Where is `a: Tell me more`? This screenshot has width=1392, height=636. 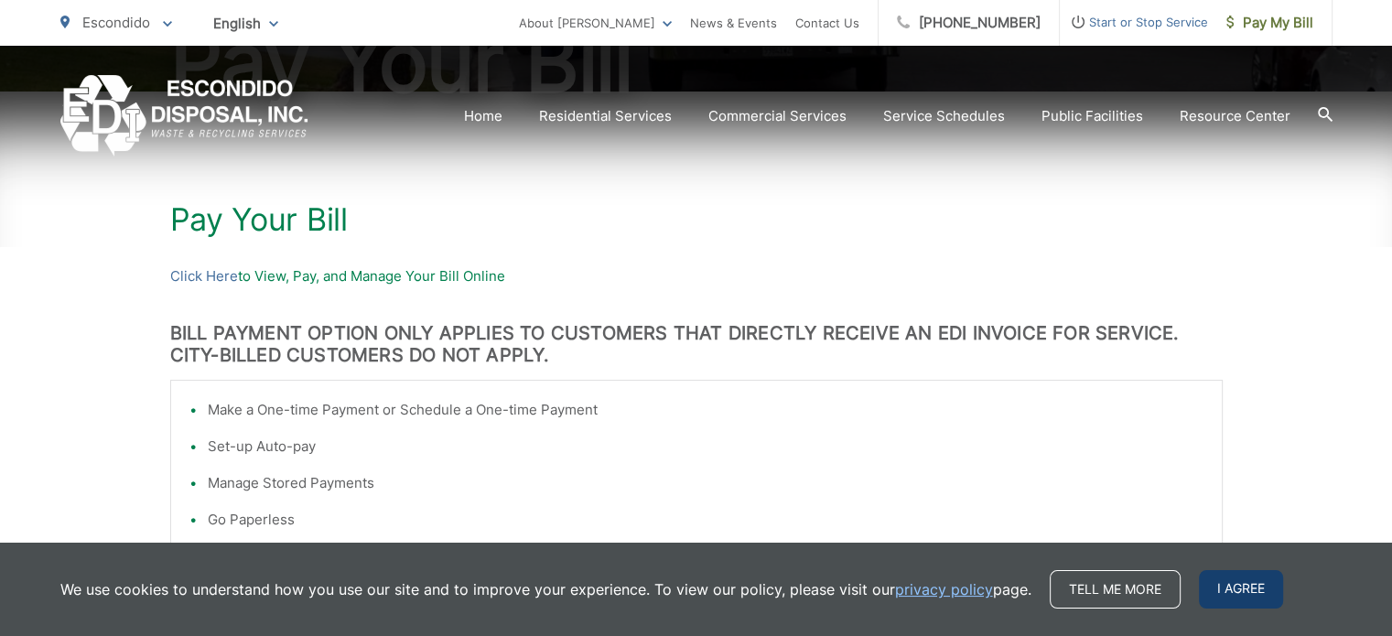 a: Tell me more is located at coordinates (1115, 589).